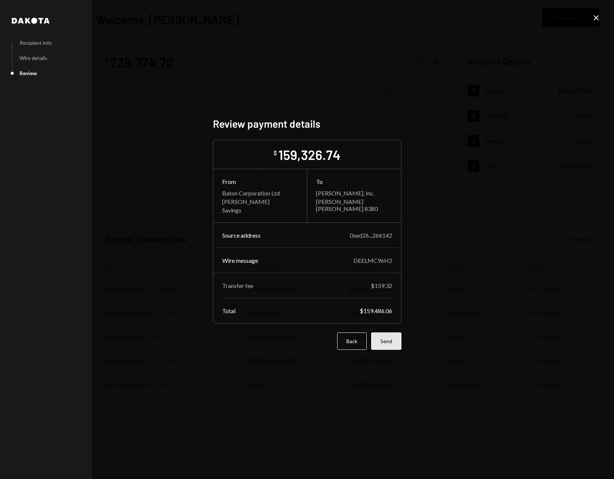 The image size is (614, 479). Describe the element at coordinates (36, 43) in the screenshot. I see `div: Recipient info` at that location.